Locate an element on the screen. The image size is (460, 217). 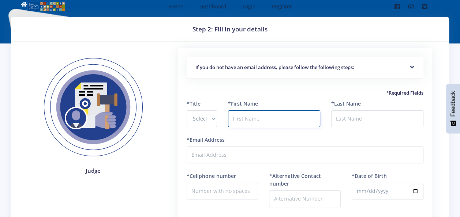
h5: If you do not have an email address, please follow the following steps: is located at coordinates (305, 68).